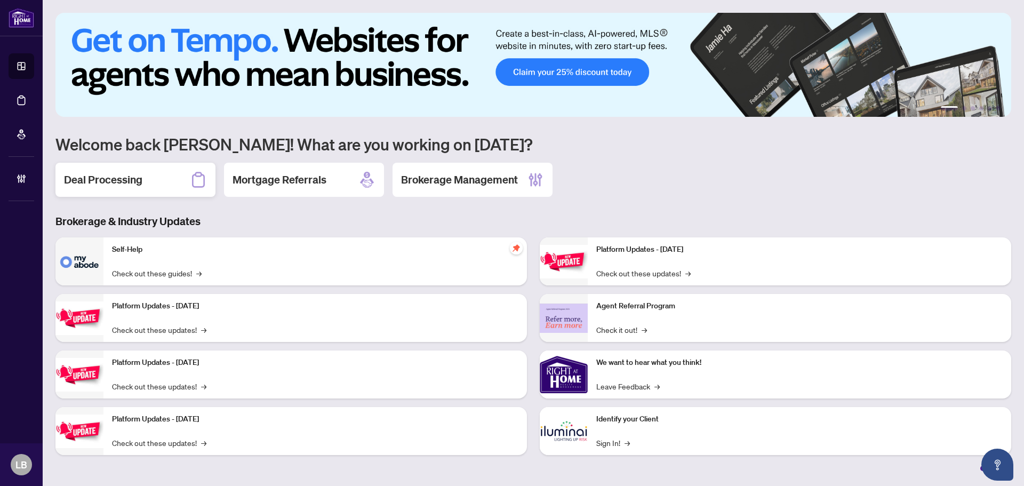 The width and height of the screenshot is (1024, 486). What do you see at coordinates (79, 318) in the screenshot?
I see `img: Platform Updates - September 16, 2025` at bounding box center [79, 318].